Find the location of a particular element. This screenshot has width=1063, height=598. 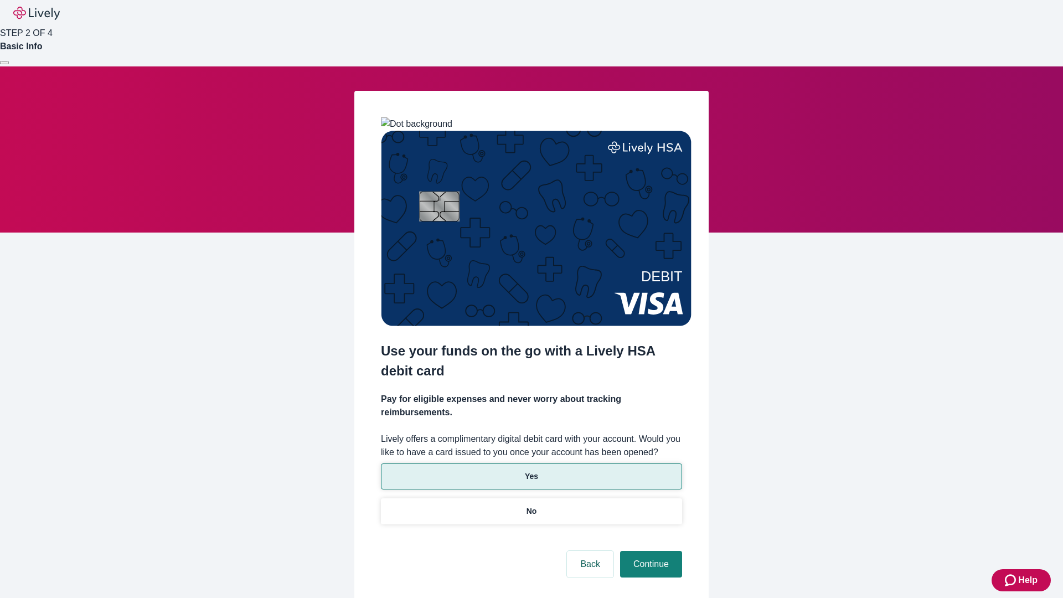

label: Lively offers a complimentary digital debit card with your account. Would you like to have a card... is located at coordinates (532, 446).